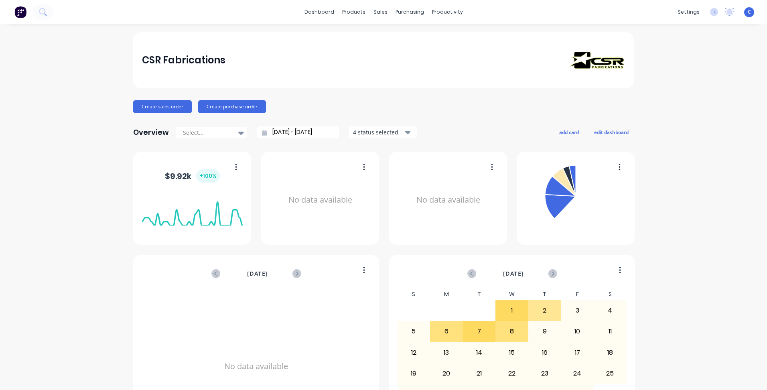 Image resolution: width=767 pixels, height=390 pixels. What do you see at coordinates (597, 60) in the screenshot?
I see `img: CSR Fabrications` at bounding box center [597, 60].